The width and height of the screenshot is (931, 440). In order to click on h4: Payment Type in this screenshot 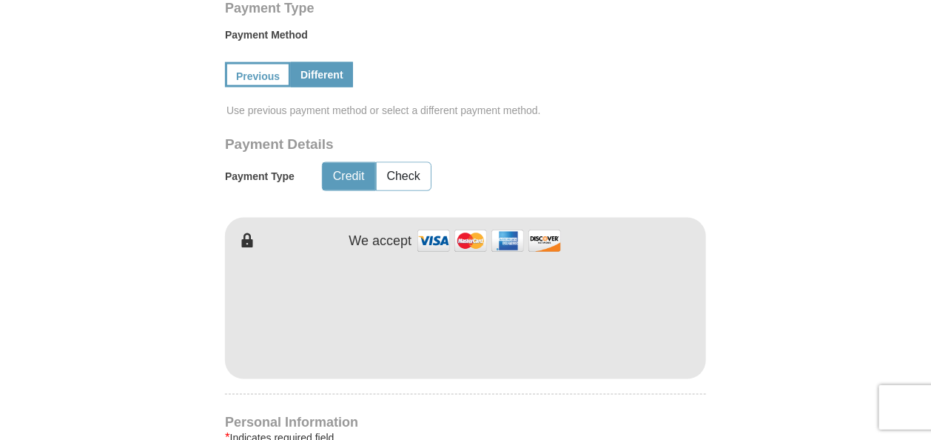, I will do `click(466, 8)`.